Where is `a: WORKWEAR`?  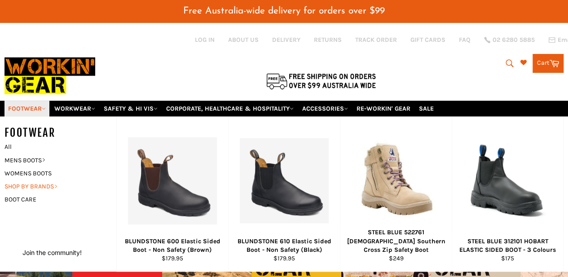 a: WORKWEAR is located at coordinates (75, 108).